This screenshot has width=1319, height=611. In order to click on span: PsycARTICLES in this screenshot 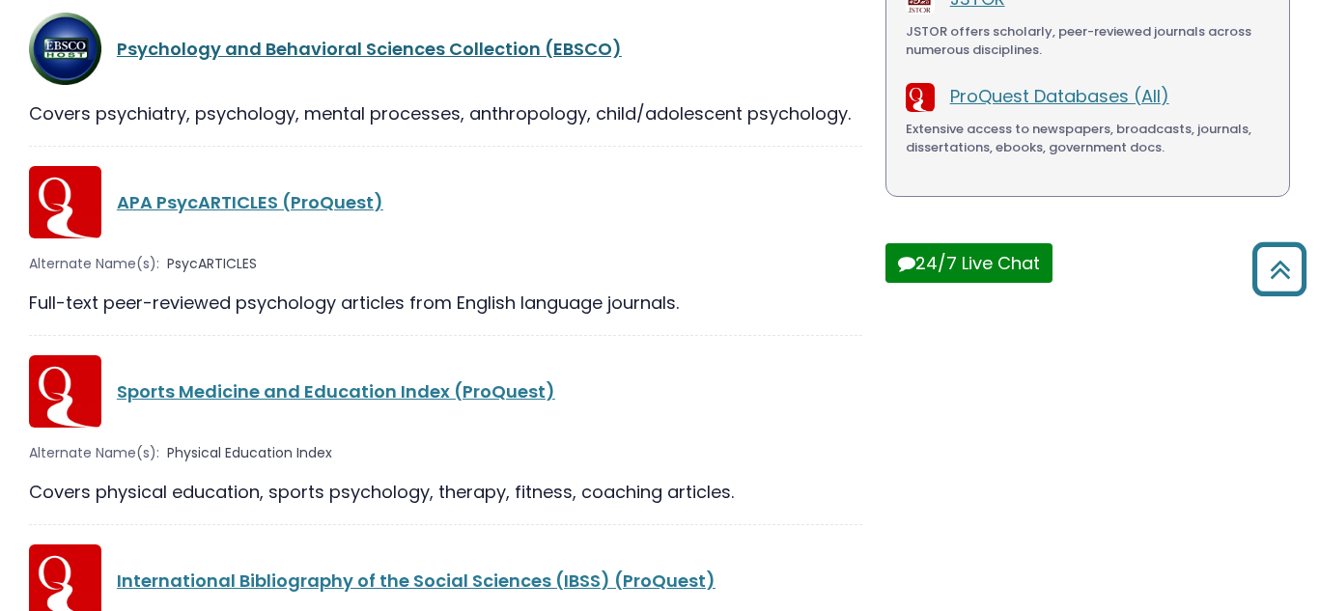, I will do `click(212, 264)`.